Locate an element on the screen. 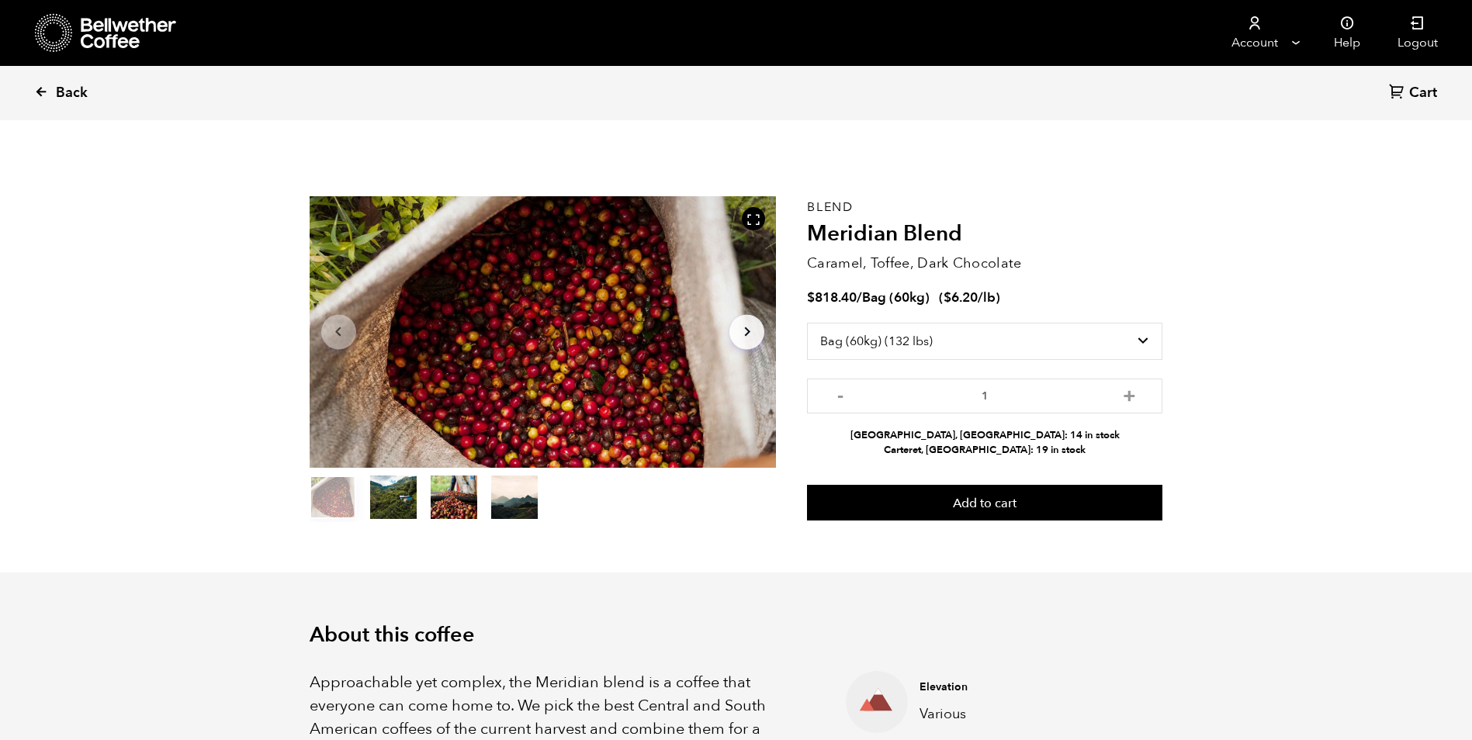  h2: Meridian Blend is located at coordinates (985, 234).